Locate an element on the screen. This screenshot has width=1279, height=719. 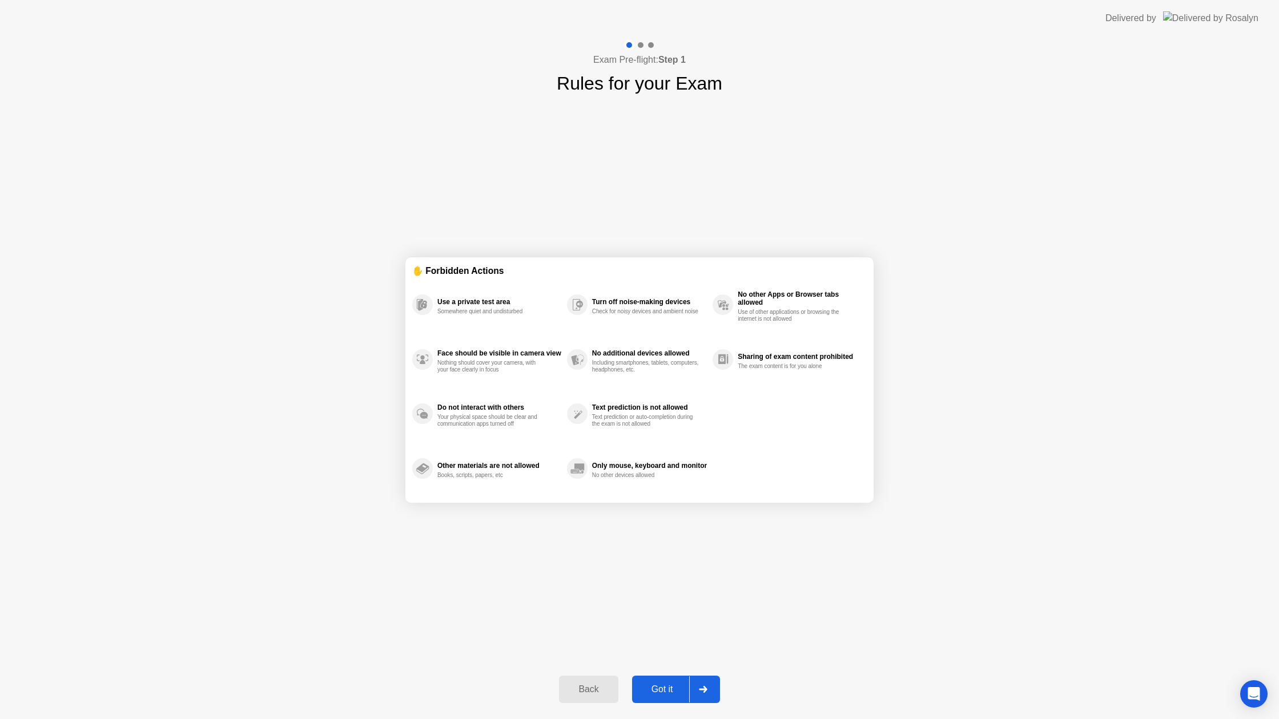
div: Sharing of exam content prohibited is located at coordinates (799, 357).